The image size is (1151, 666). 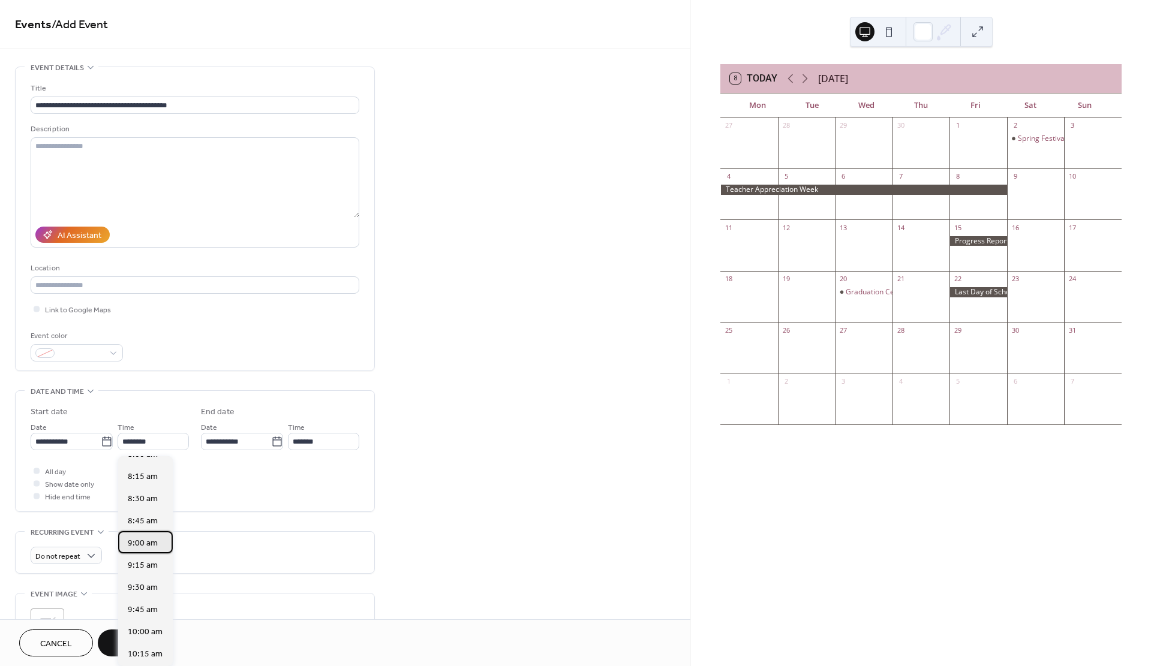 I want to click on div: 22, so click(x=957, y=279).